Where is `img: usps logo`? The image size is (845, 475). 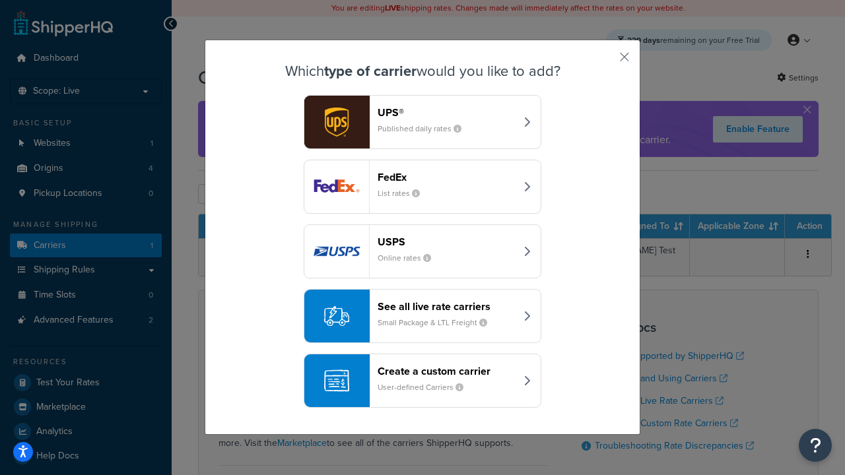
img: usps logo is located at coordinates (337, 251).